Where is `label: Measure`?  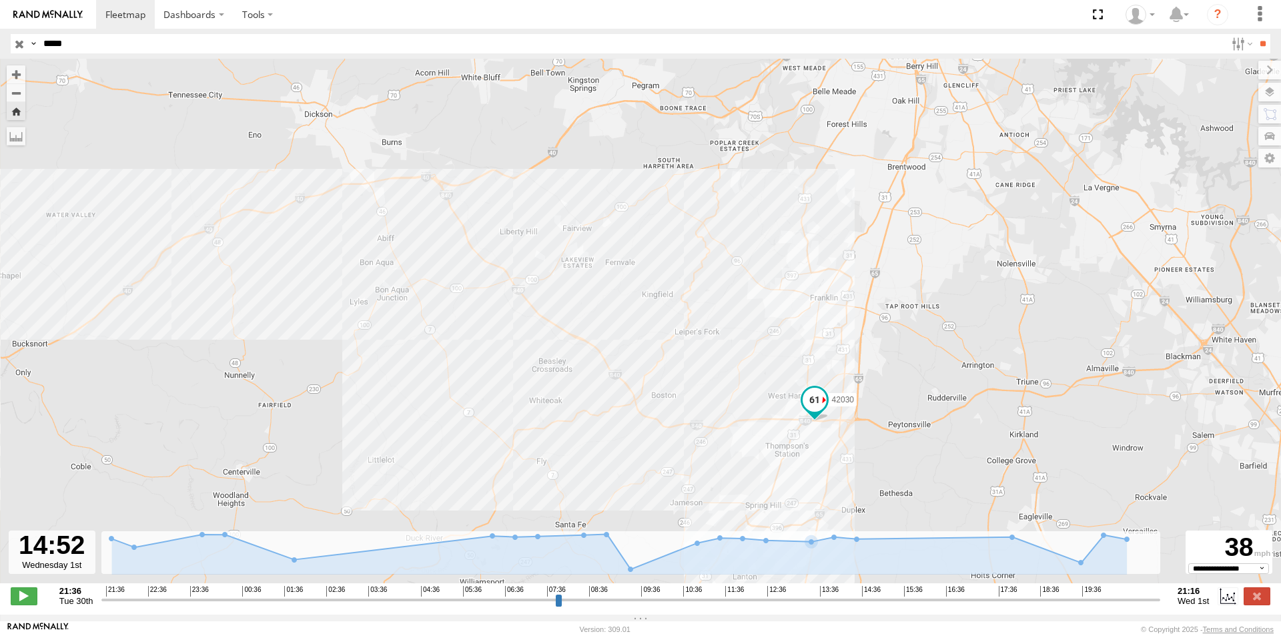 label: Measure is located at coordinates (16, 136).